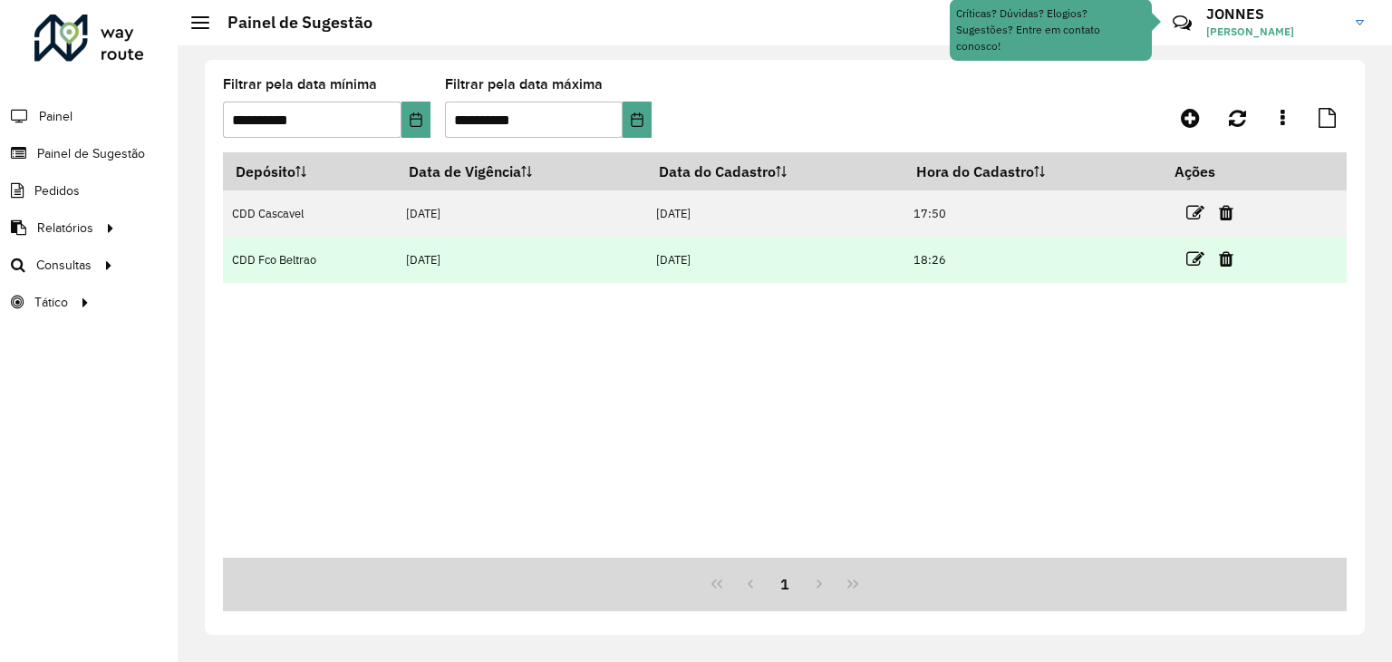 This screenshot has width=1392, height=662. What do you see at coordinates (1033, 213) in the screenshot?
I see `td: 17:50` at bounding box center [1033, 213].